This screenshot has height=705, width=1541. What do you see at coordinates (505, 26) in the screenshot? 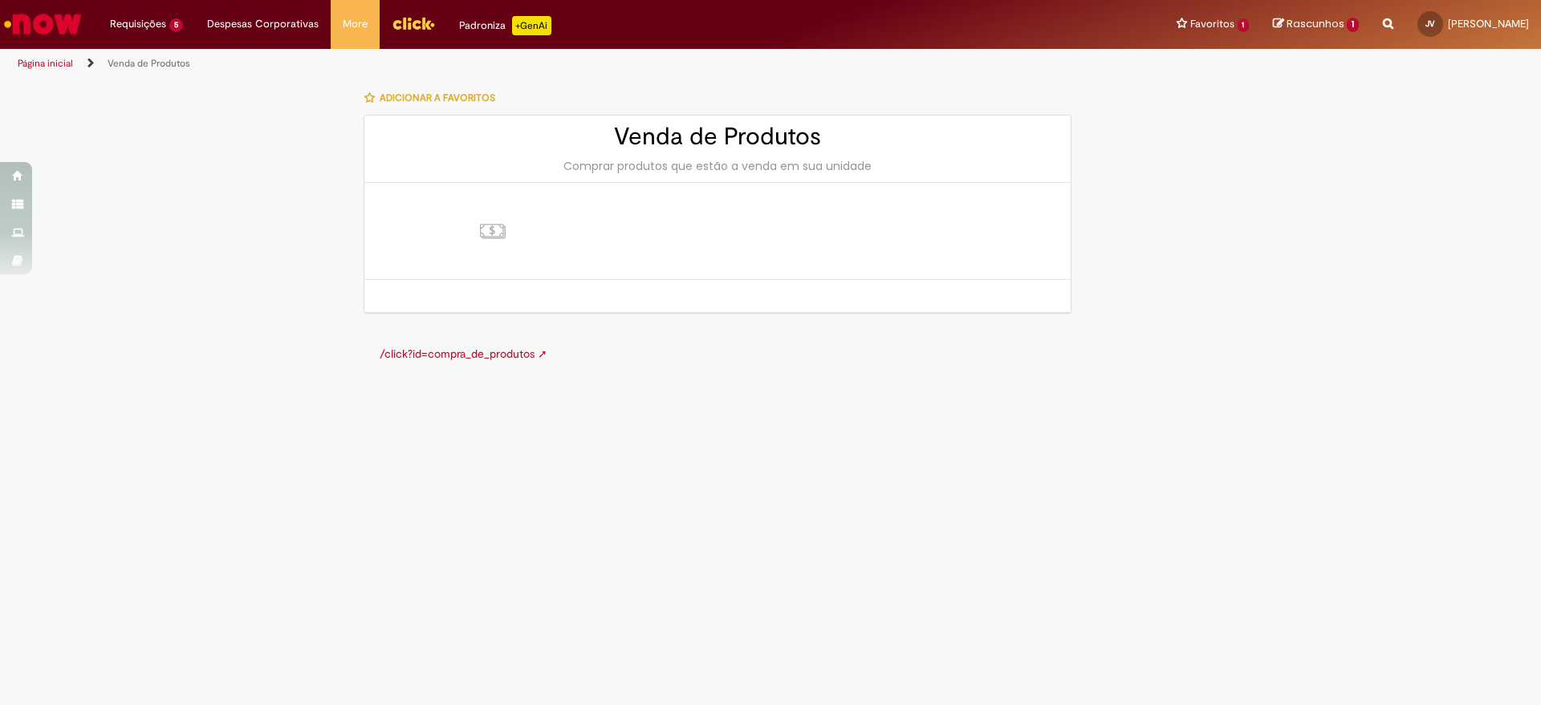
I see `div: Padroniza` at bounding box center [505, 26].